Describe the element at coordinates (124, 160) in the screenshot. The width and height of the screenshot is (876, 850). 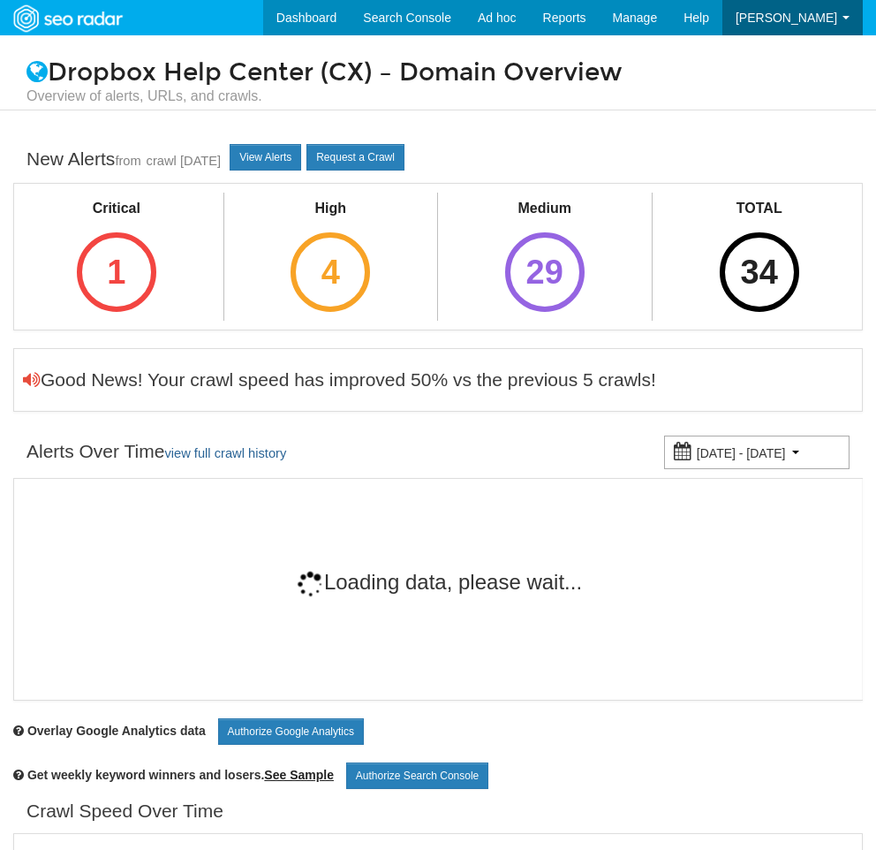
I see `div: New Alerts` at that location.